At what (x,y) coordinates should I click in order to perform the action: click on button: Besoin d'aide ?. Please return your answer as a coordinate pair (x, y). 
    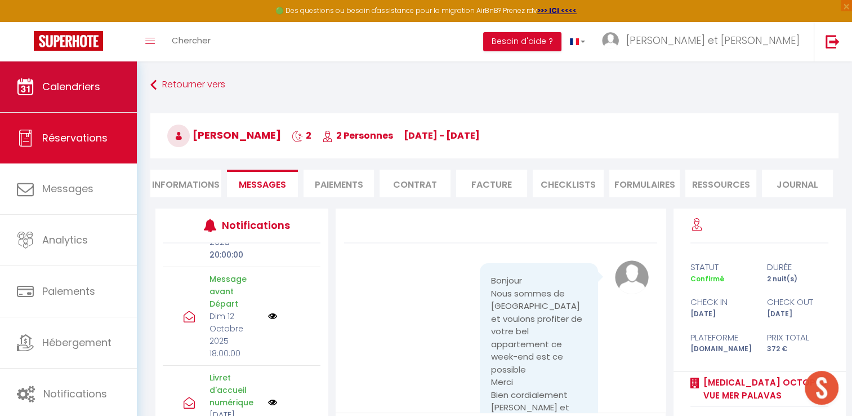
    Looking at the image, I should click on (522, 42).